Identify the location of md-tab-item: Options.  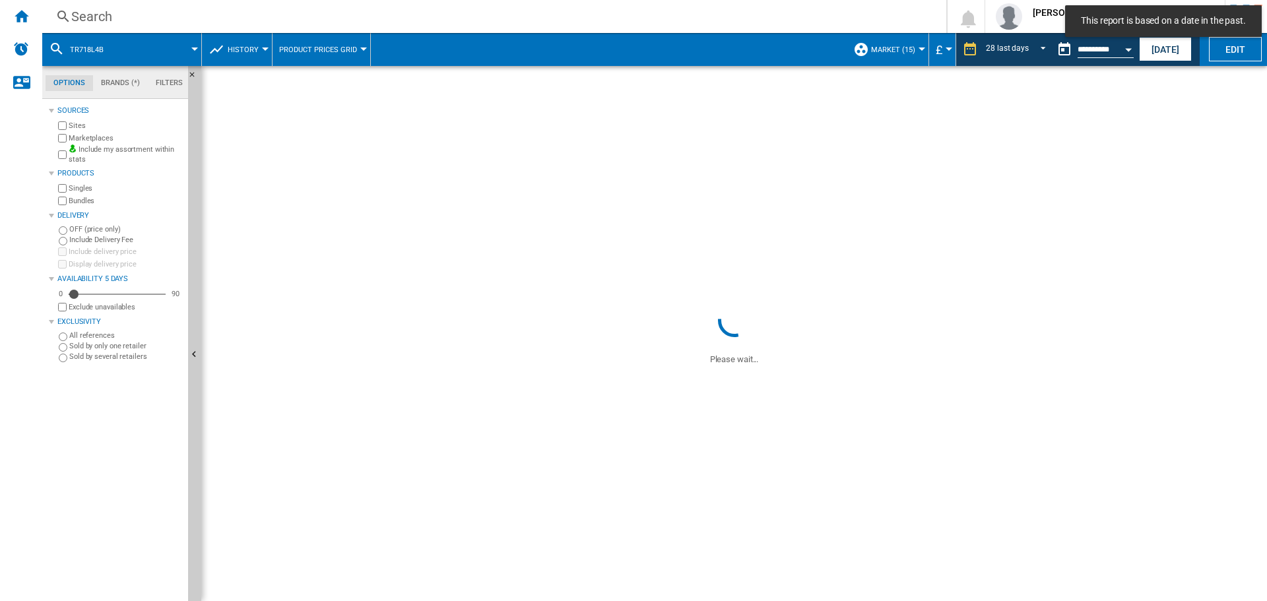
(69, 83).